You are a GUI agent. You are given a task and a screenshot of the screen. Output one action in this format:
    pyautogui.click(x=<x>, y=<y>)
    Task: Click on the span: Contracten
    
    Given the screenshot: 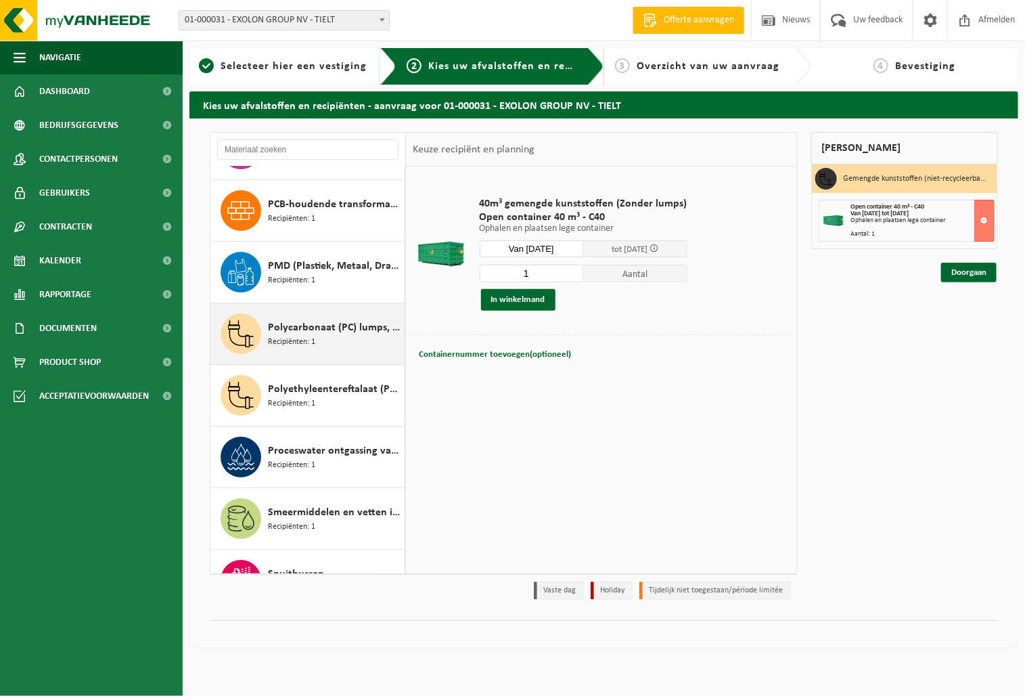 What is the action you would take?
    pyautogui.click(x=66, y=227)
    